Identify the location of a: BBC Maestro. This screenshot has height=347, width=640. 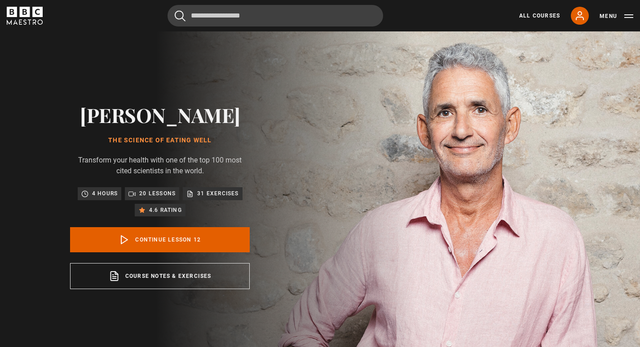
(25, 16).